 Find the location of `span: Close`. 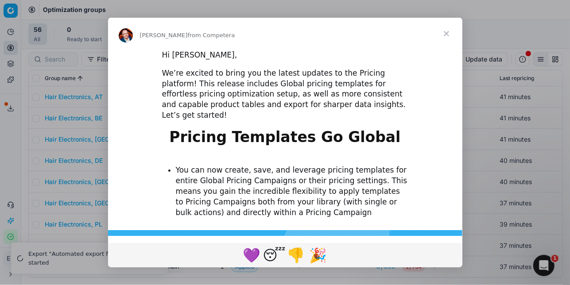

span: Close is located at coordinates (446, 34).